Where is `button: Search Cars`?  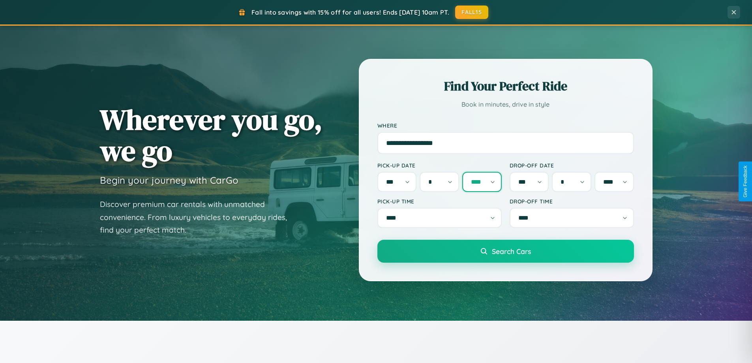
button: Search Cars is located at coordinates (506, 251).